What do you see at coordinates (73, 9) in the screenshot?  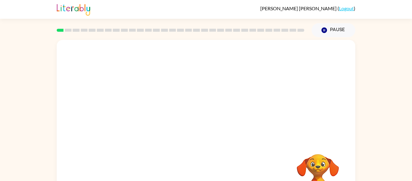 I see `img: Literably` at bounding box center [73, 9].